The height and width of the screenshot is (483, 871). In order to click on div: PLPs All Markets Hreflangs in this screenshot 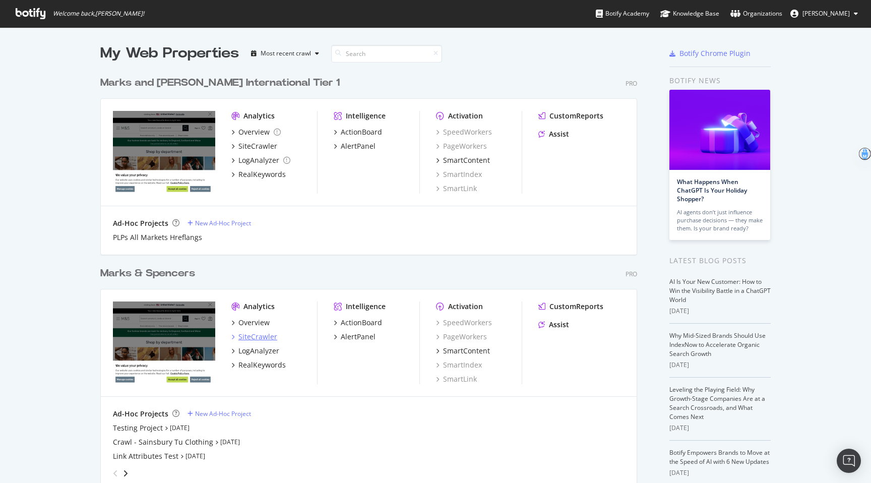, I will do `click(157, 237)`.